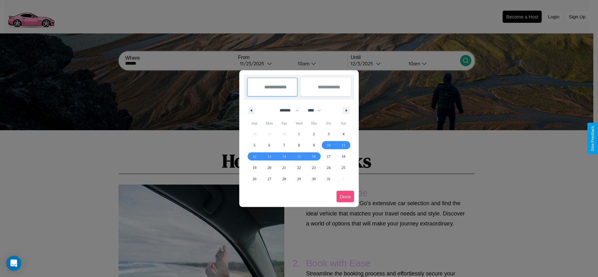 This screenshot has width=598, height=277. What do you see at coordinates (299, 134) in the screenshot?
I see `span: 1` at bounding box center [299, 134].